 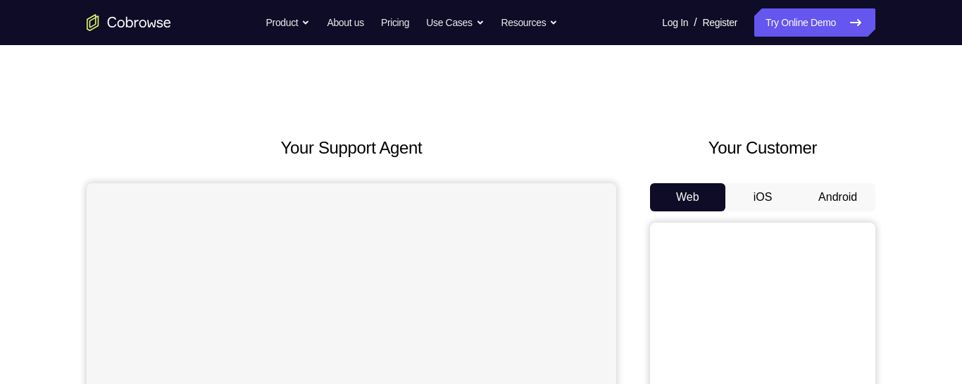 I want to click on a: Go to the home page, so click(x=129, y=23).